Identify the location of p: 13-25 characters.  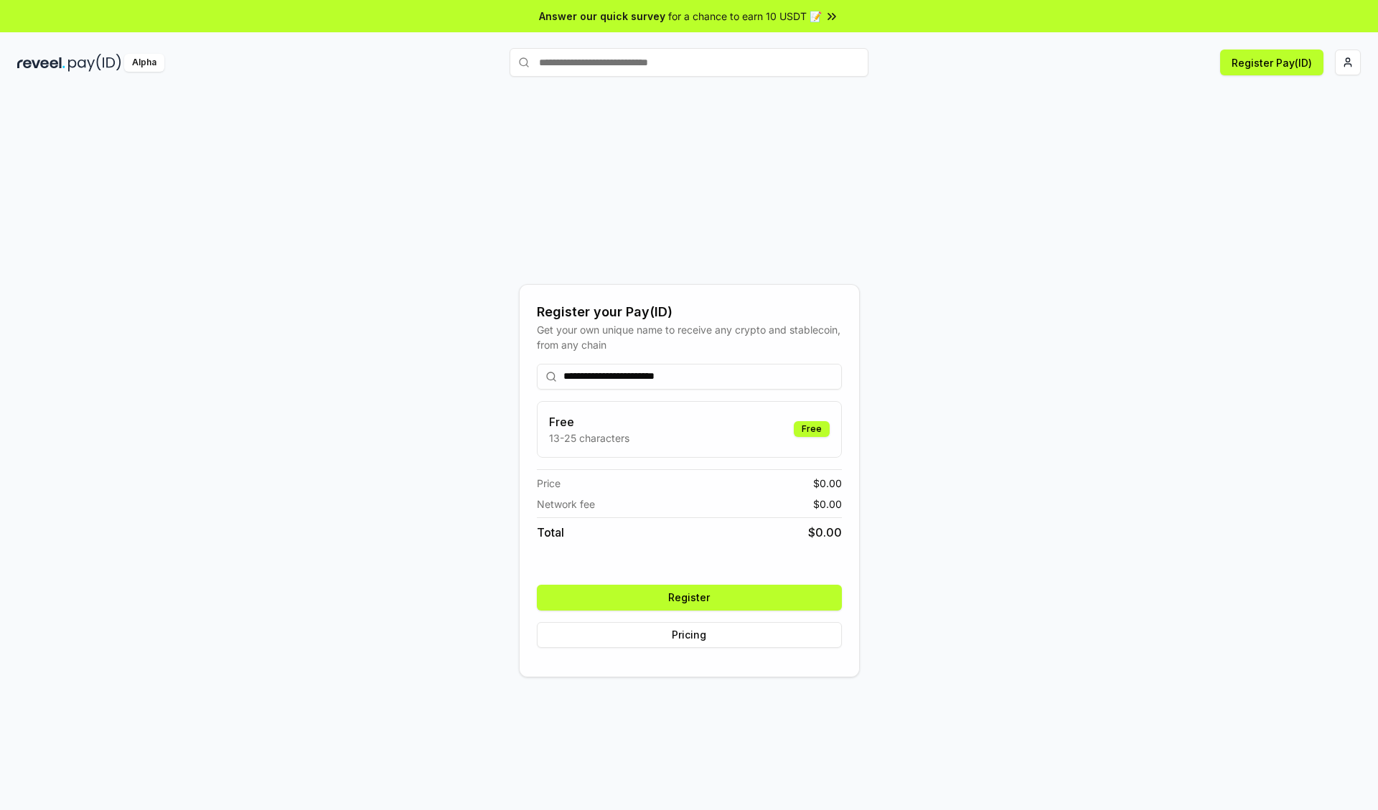
(589, 438).